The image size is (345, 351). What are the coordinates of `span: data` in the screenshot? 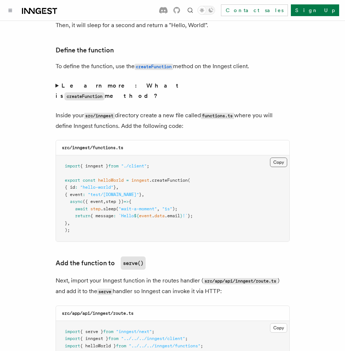 It's located at (160, 216).